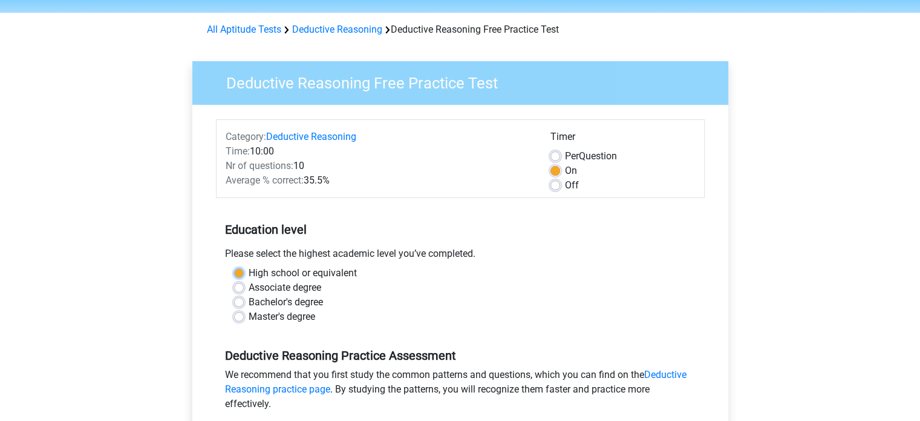 The image size is (920, 421). Describe the element at coordinates (460, 391) in the screenshot. I see `div: We recommend that you first study the common patterns and questions, which you can find on the . ...` at that location.